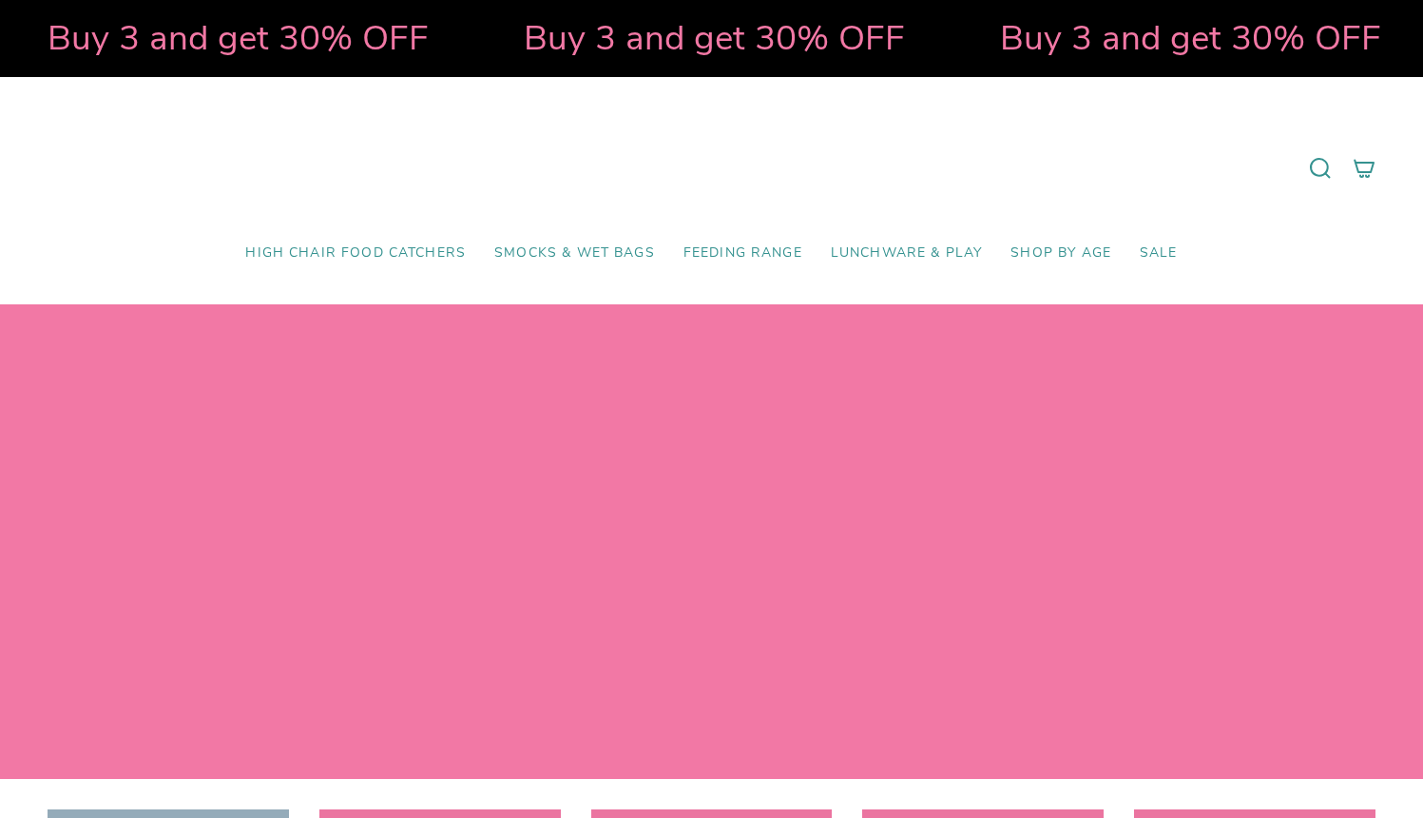 The width and height of the screenshot is (1423, 818). What do you see at coordinates (711, 168) in the screenshot?
I see `a: Mumma’s Little Helpers` at bounding box center [711, 168].